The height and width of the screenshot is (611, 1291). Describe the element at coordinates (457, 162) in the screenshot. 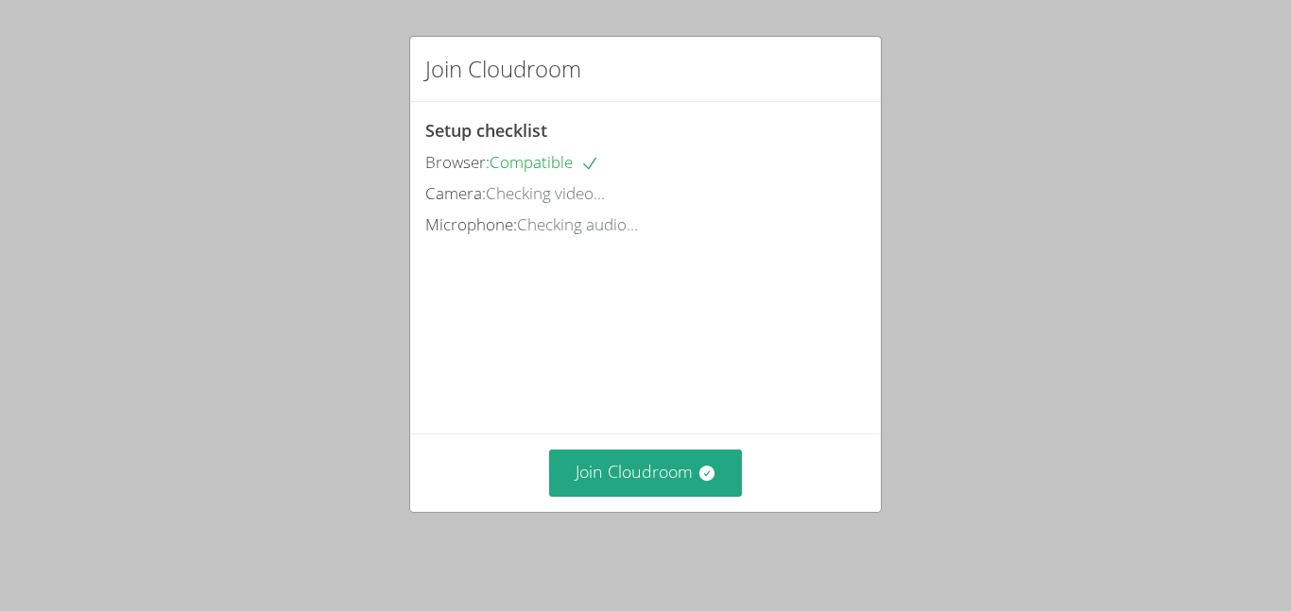

I see `span: Browser:` at that location.